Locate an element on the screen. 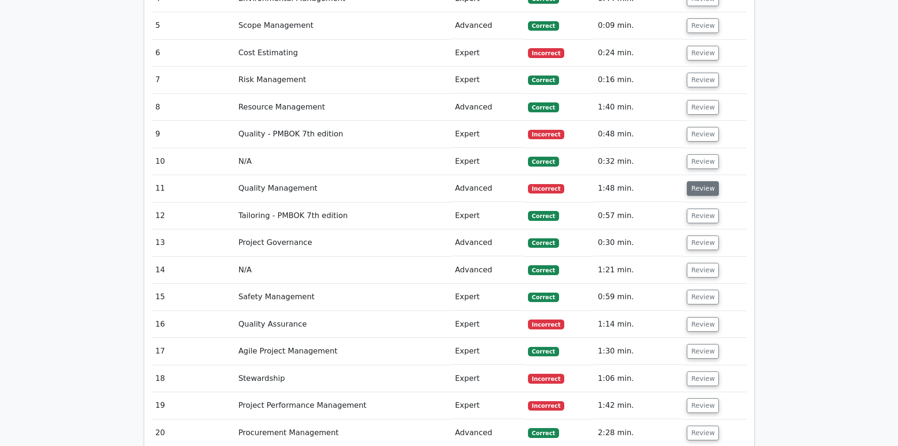 This screenshot has width=898, height=446. td: 1:21 min. is located at coordinates (639, 270).